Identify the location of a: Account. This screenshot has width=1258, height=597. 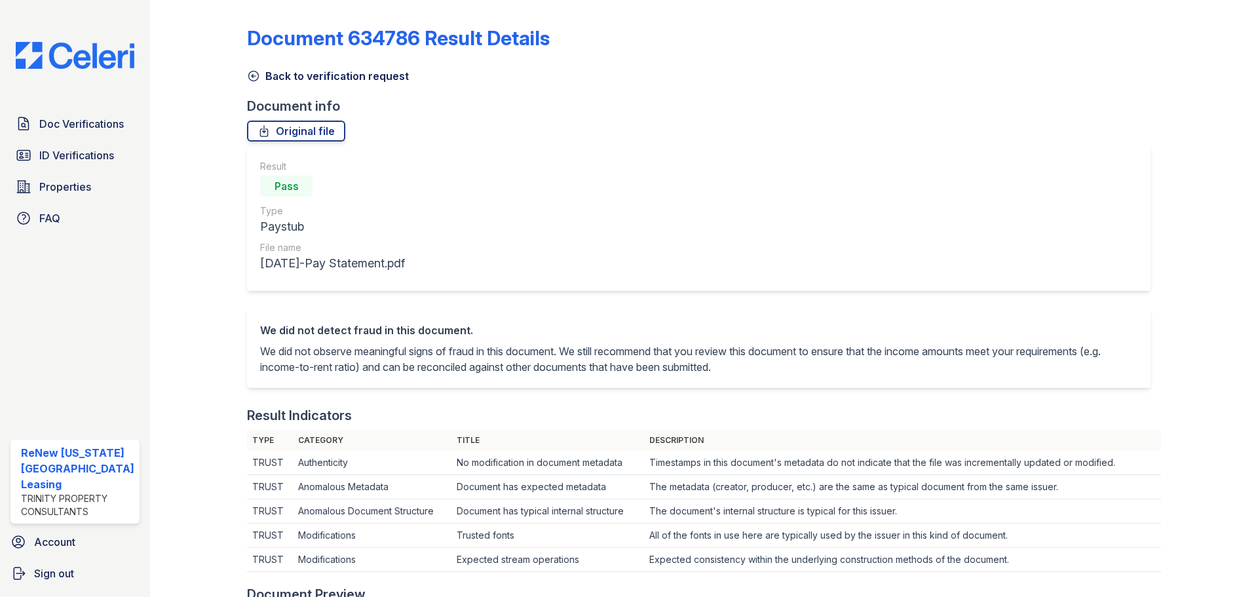
(75, 542).